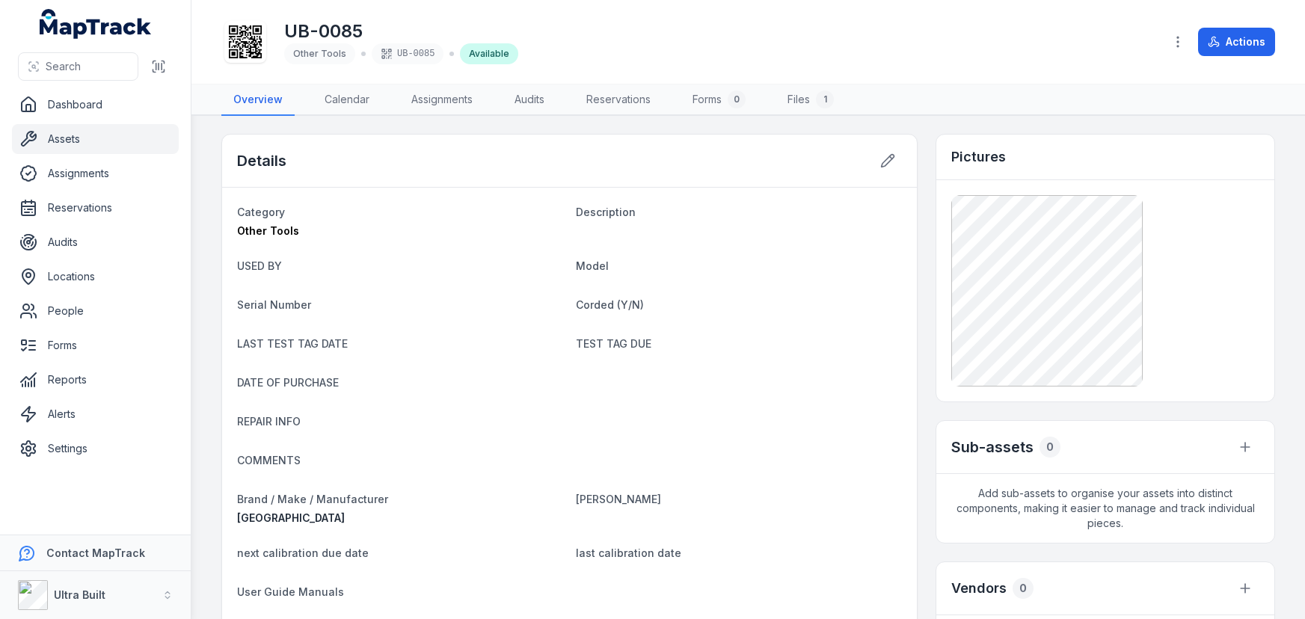 This screenshot has width=1305, height=619. I want to click on div: UB-0085, so click(408, 54).